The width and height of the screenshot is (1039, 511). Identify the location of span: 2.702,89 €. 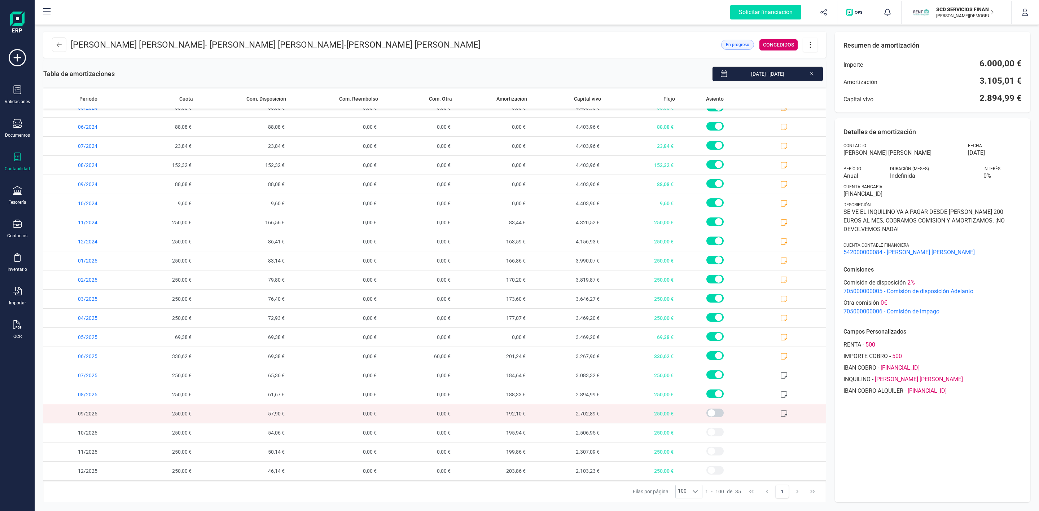
(567, 414).